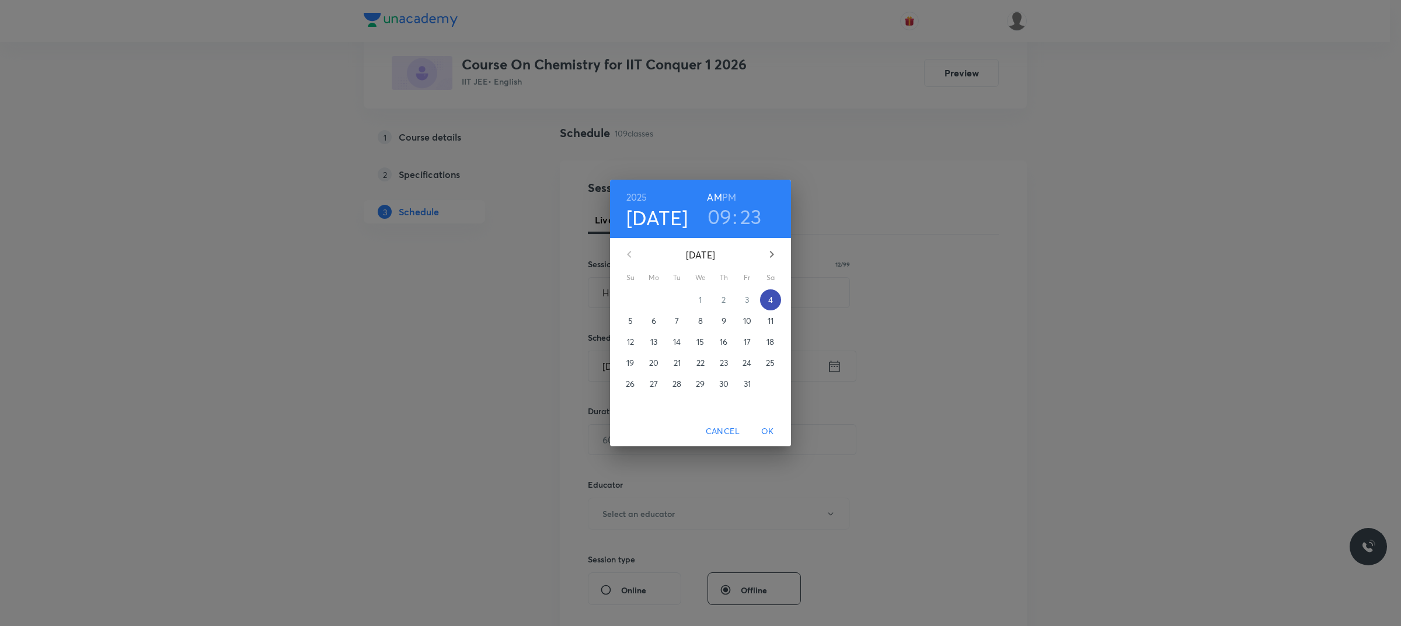 The width and height of the screenshot is (1401, 626). Describe the element at coordinates (700, 363) in the screenshot. I see `p: 22` at that location.